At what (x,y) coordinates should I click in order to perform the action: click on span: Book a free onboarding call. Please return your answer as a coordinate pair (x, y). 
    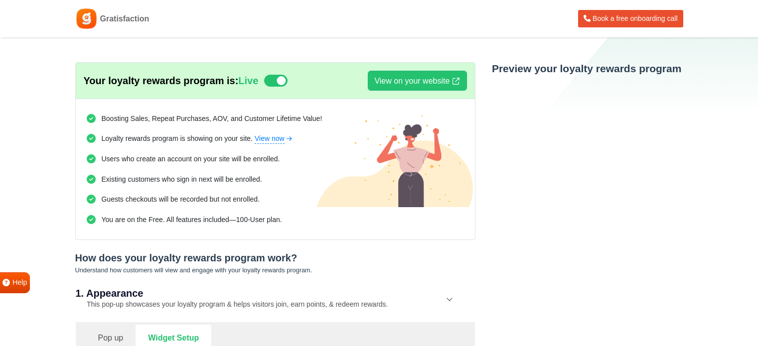
    Looking at the image, I should click on (635, 18).